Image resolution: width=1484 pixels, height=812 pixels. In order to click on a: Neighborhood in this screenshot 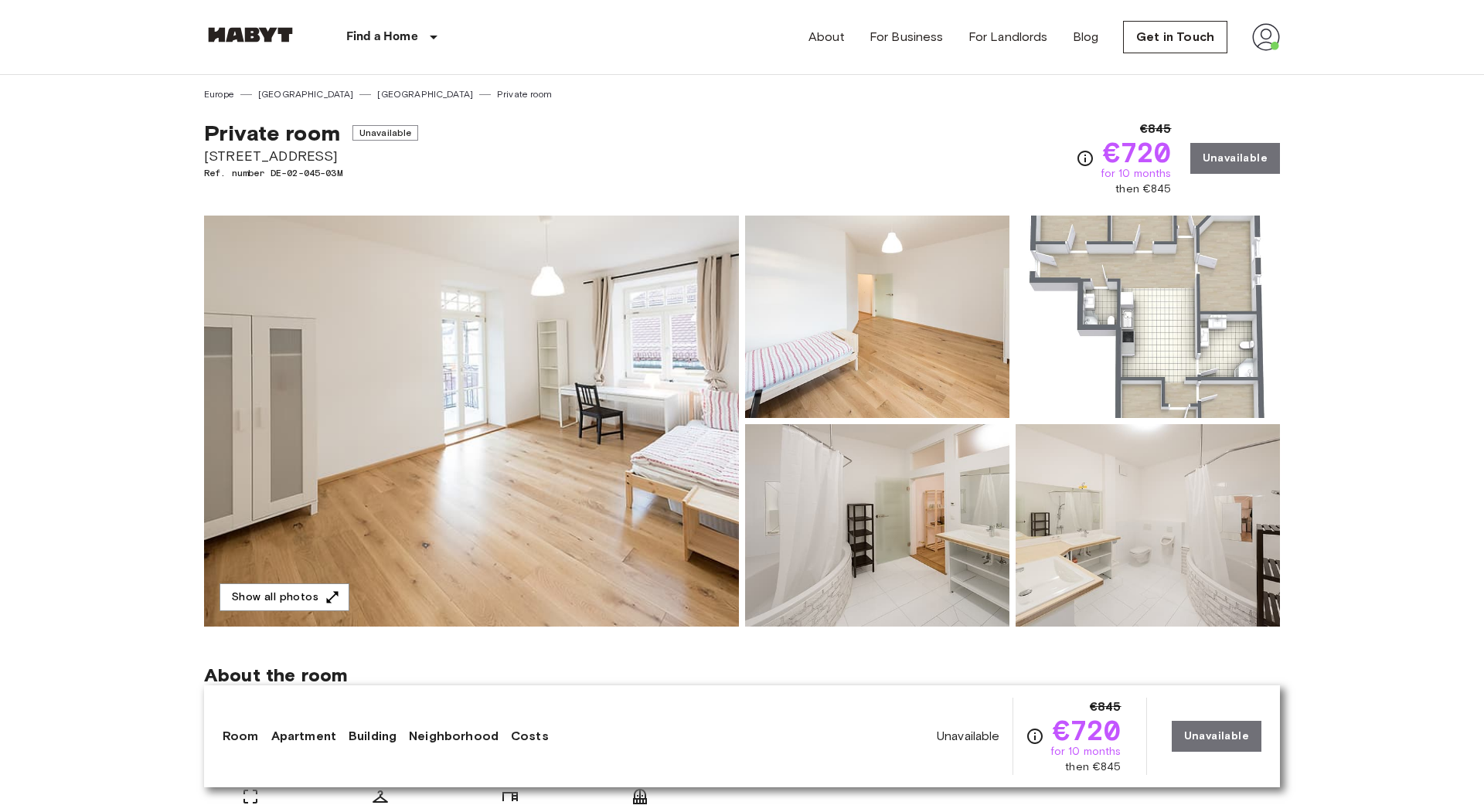, I will do `click(454, 737)`.